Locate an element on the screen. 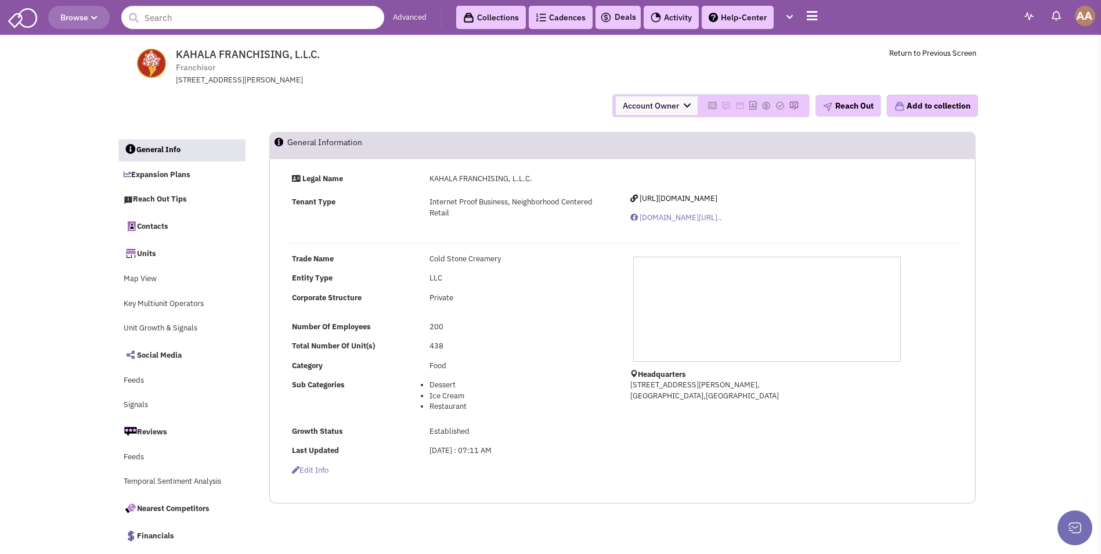 The image size is (1101, 554). li: Restaurant is located at coordinates (518, 406).